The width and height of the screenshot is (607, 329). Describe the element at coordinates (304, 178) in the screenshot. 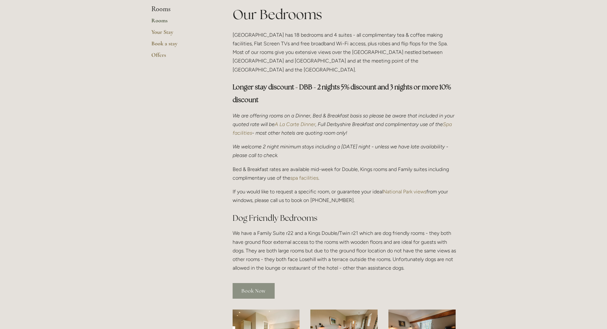

I see `a: spa facilities` at that location.